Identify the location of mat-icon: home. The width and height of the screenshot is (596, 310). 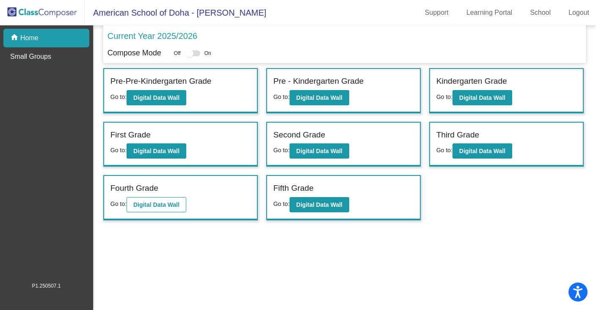
(15, 38).